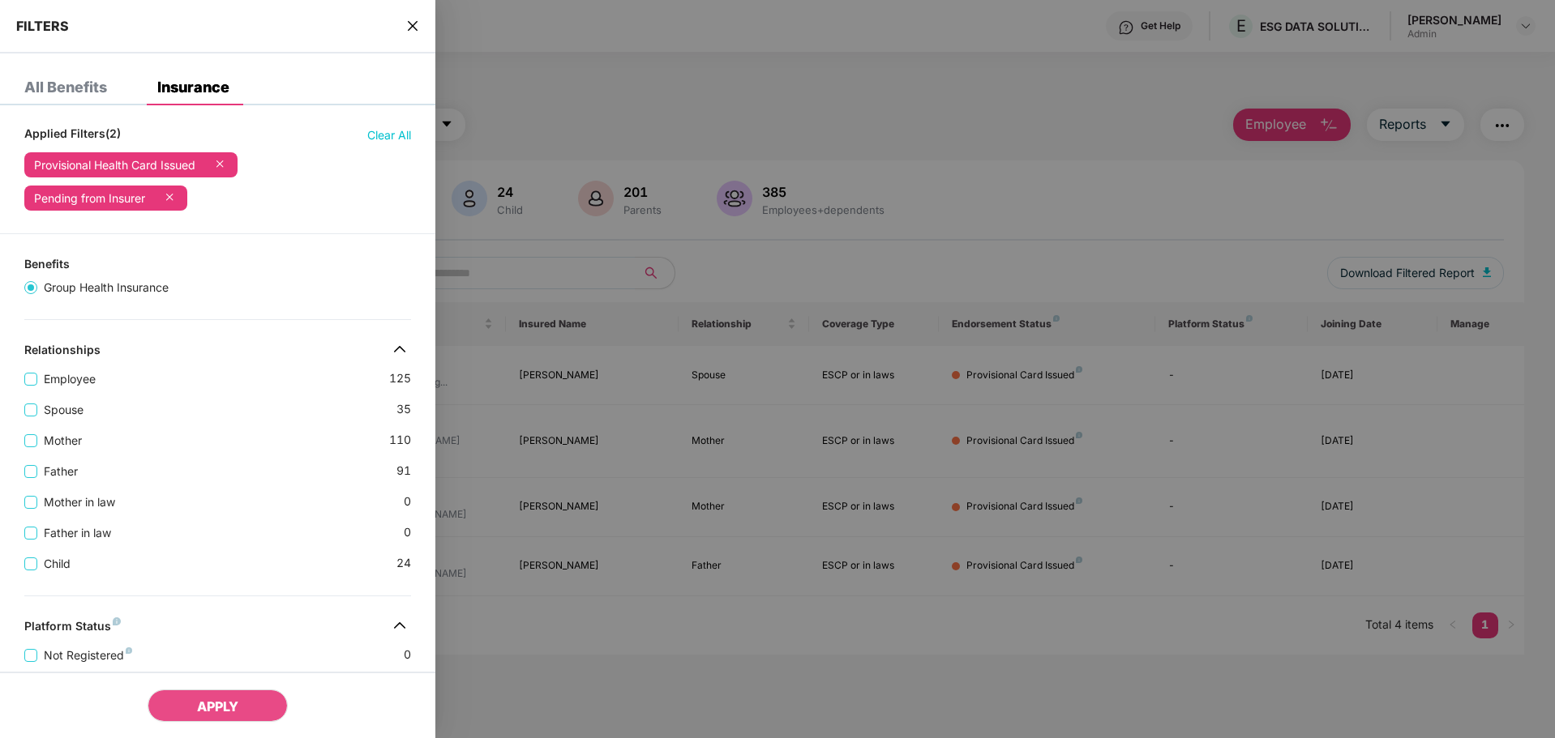 Image resolution: width=1555 pixels, height=738 pixels. What do you see at coordinates (106, 288) in the screenshot?
I see `span: Group Health Insurance` at bounding box center [106, 288].